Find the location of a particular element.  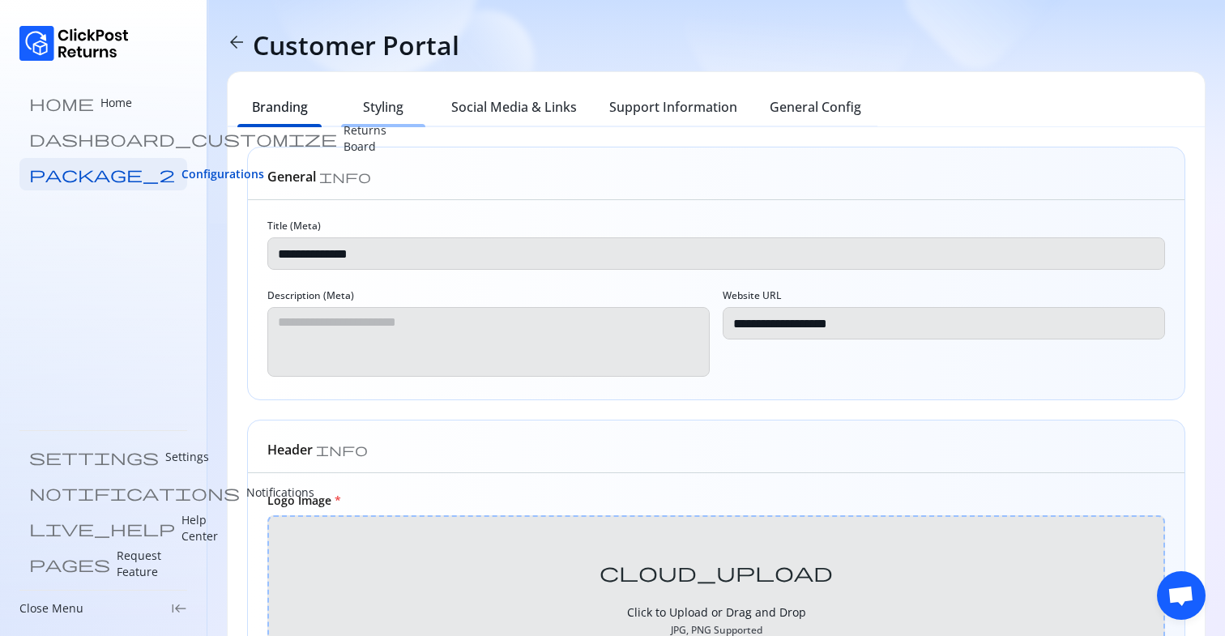

img: Logo is located at coordinates (74, 43).